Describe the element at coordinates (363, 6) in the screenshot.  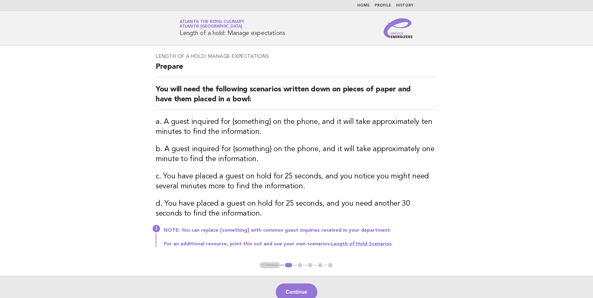
I see `a: Home` at that location.